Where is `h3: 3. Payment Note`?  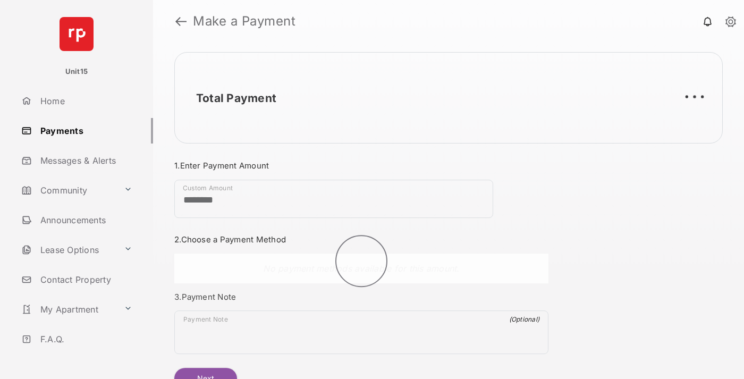
h3: 3. Payment Note is located at coordinates (361, 297).